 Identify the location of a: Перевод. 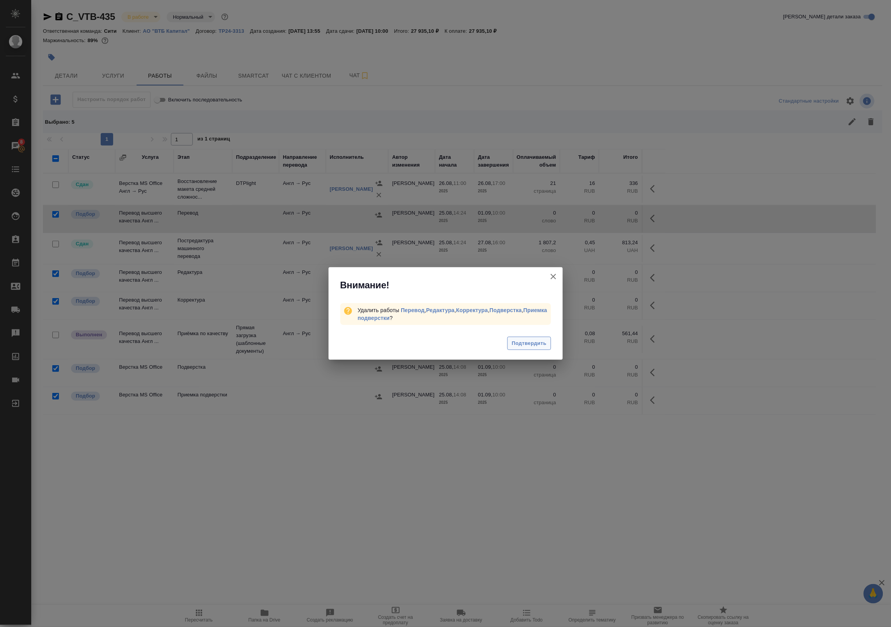
(412, 310).